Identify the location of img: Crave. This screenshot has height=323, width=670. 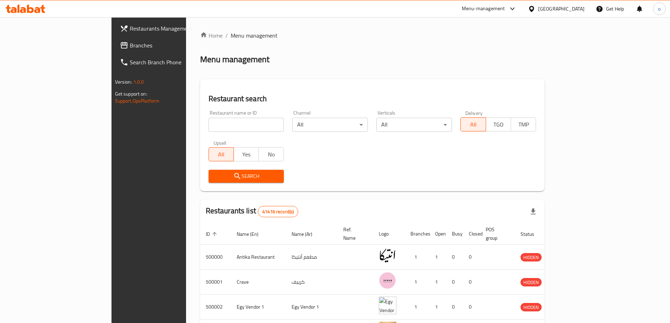
(388, 281).